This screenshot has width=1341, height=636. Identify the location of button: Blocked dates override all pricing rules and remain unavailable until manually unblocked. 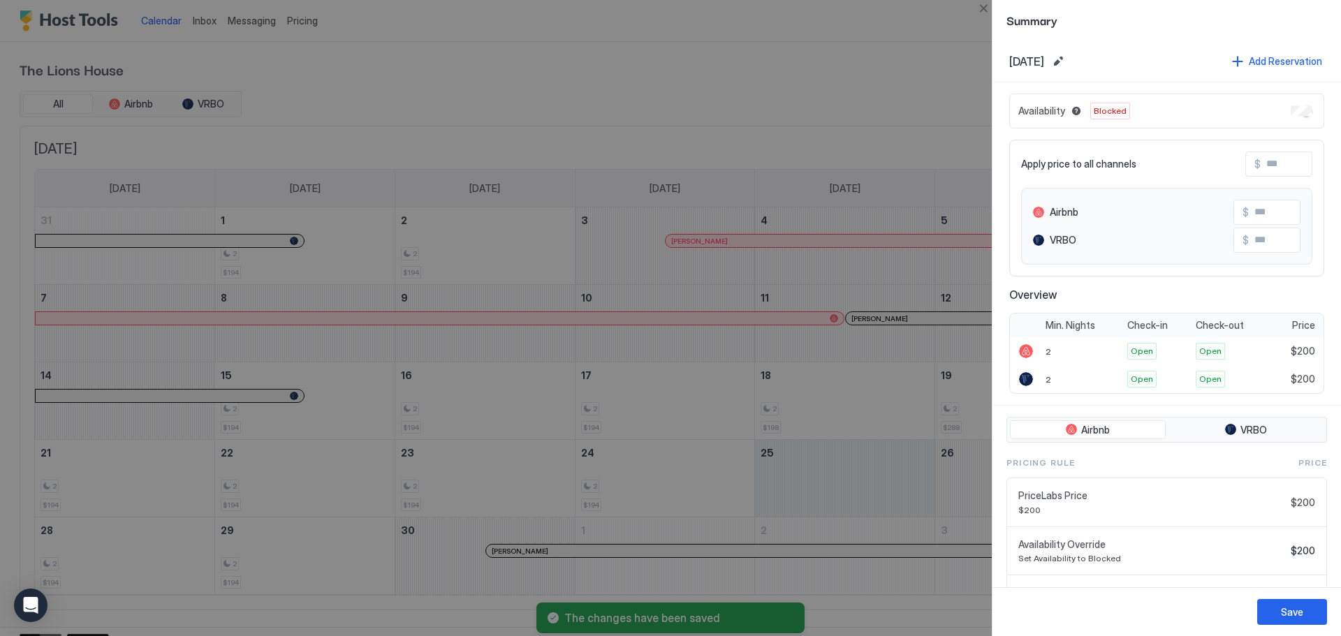
(1076, 111).